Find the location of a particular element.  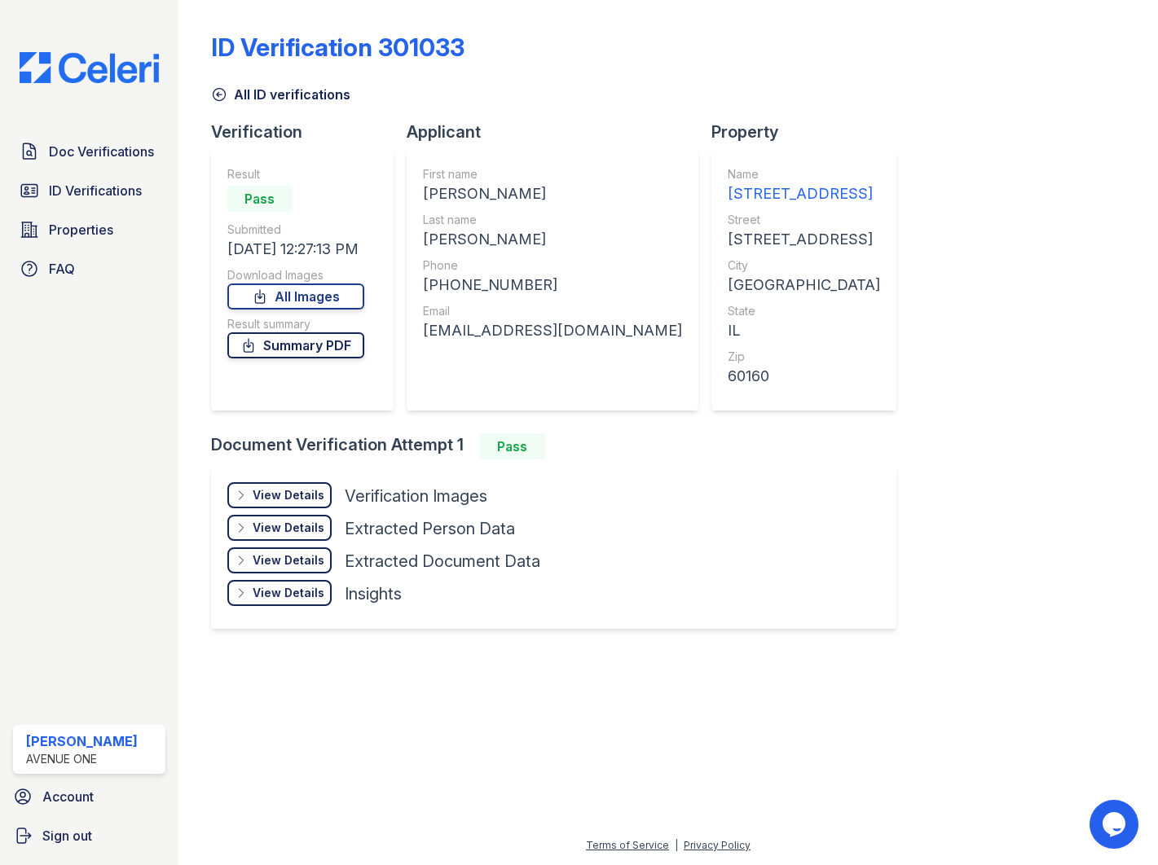

a: Properties is located at coordinates (89, 230).